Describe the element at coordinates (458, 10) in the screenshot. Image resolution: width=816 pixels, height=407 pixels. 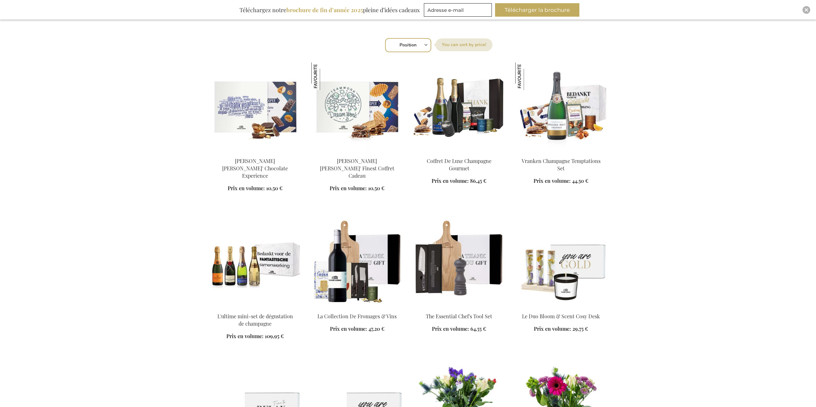
I see `input: Adresse e-mail` at that location.